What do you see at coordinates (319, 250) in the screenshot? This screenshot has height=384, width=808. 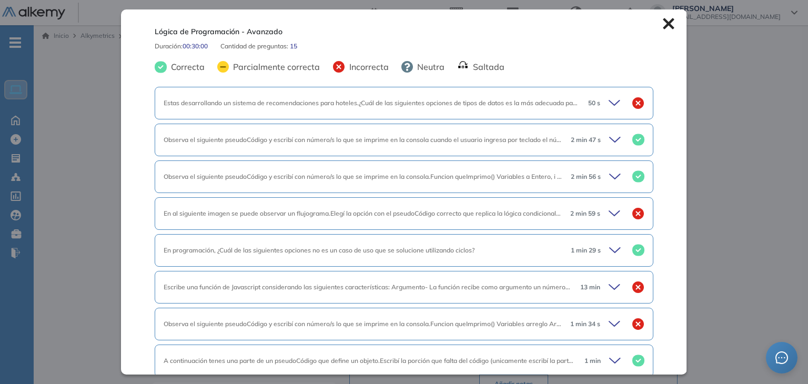 I see `span: En programación, ¿Cuál de las siguientes opciones no es un caso de uso que se solucione utilizand...` at bounding box center [319, 250].